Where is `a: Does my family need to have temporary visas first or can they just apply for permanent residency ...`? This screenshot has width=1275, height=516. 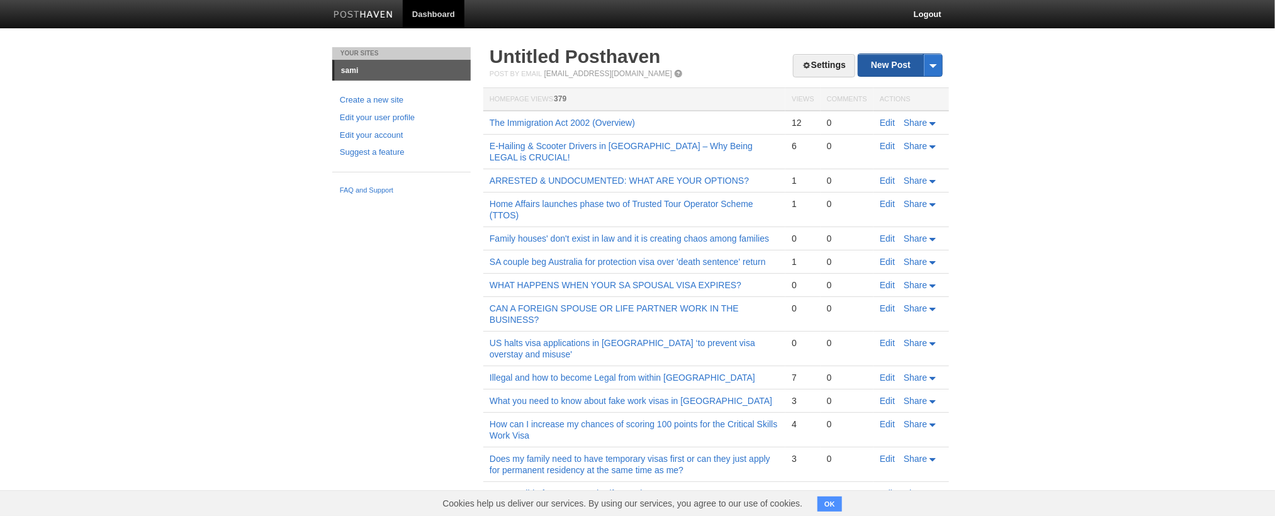
a: Does my family need to have temporary visas first or can they just apply for permanent residency ... is located at coordinates (630, 464).